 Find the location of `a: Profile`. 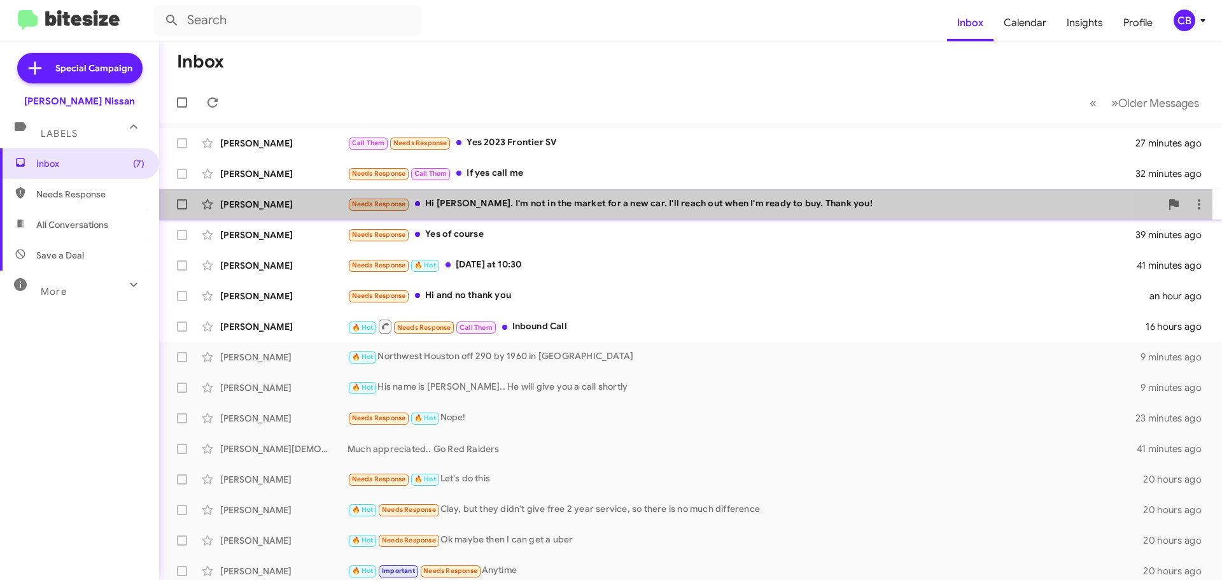

a: Profile is located at coordinates (1138, 23).